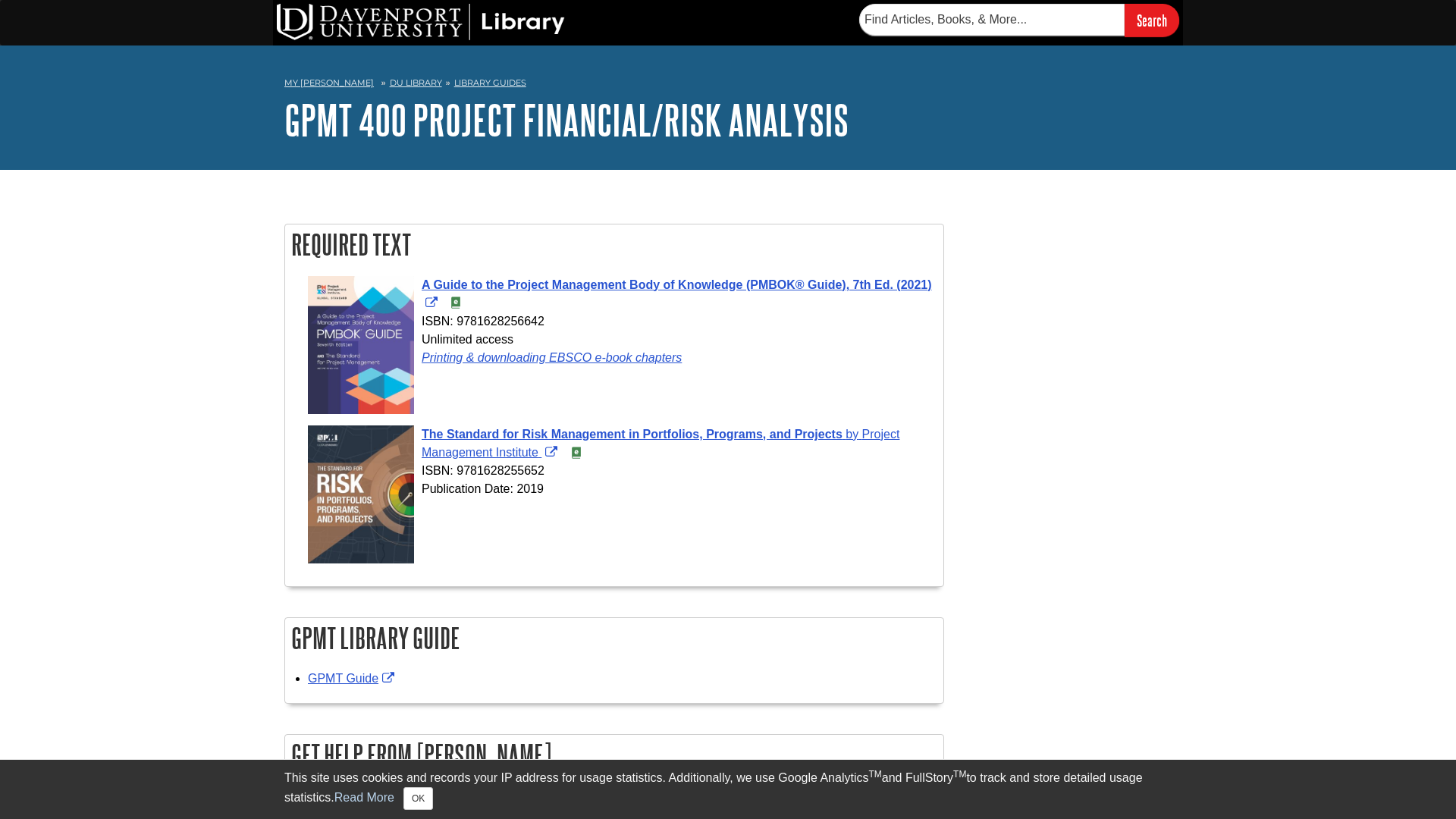 The height and width of the screenshot is (819, 1456). What do you see at coordinates (1151, 20) in the screenshot?
I see `input: Search` at bounding box center [1151, 20].